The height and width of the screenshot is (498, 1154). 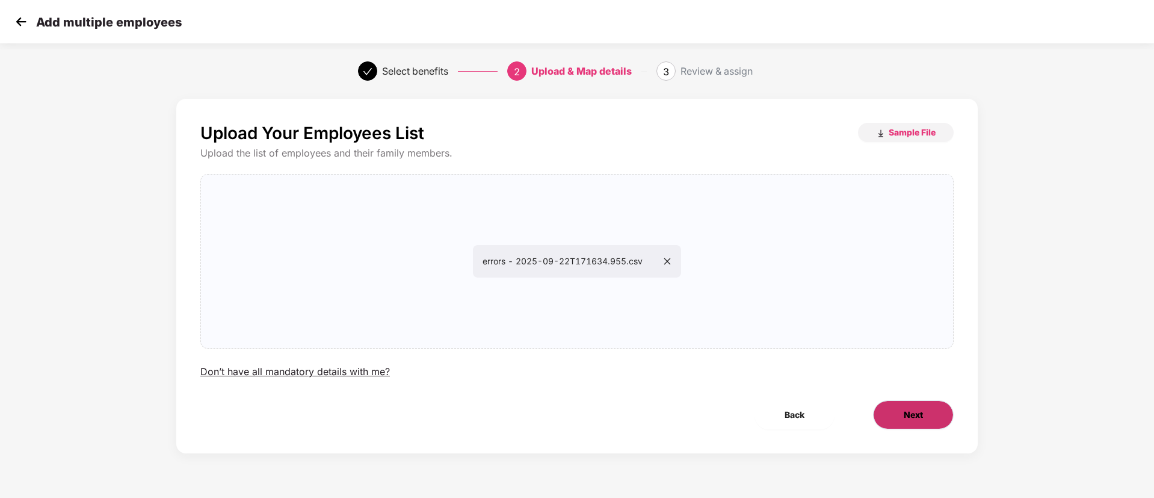 I want to click on span: 2, so click(x=517, y=72).